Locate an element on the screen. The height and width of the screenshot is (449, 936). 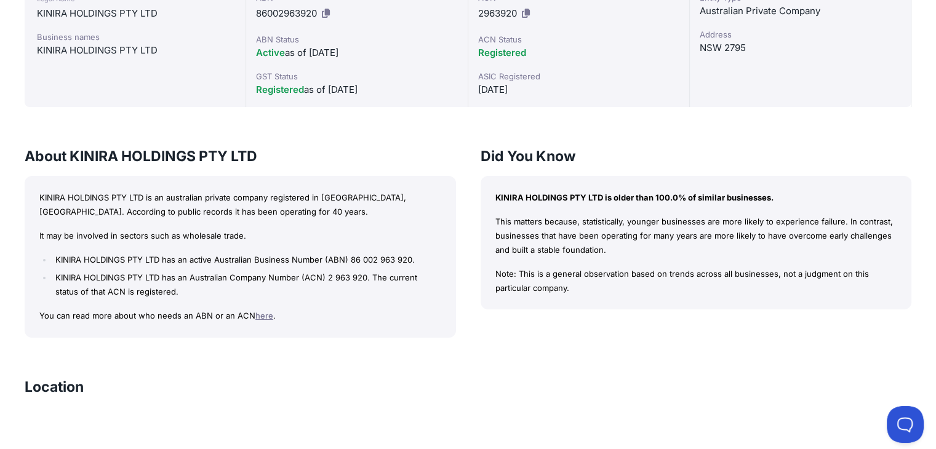
div: GST Status is located at coordinates (356, 76).